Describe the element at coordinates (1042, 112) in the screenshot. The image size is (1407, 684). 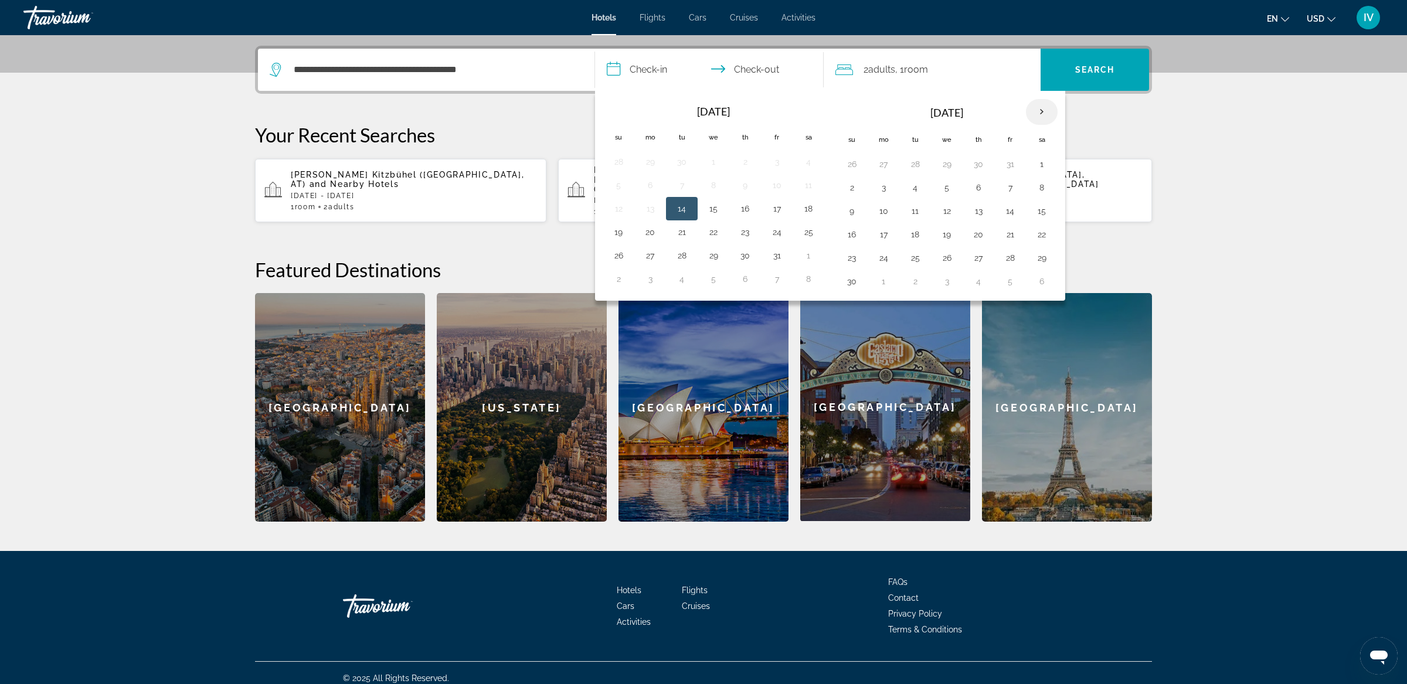
I see `button: Next month` at that location.